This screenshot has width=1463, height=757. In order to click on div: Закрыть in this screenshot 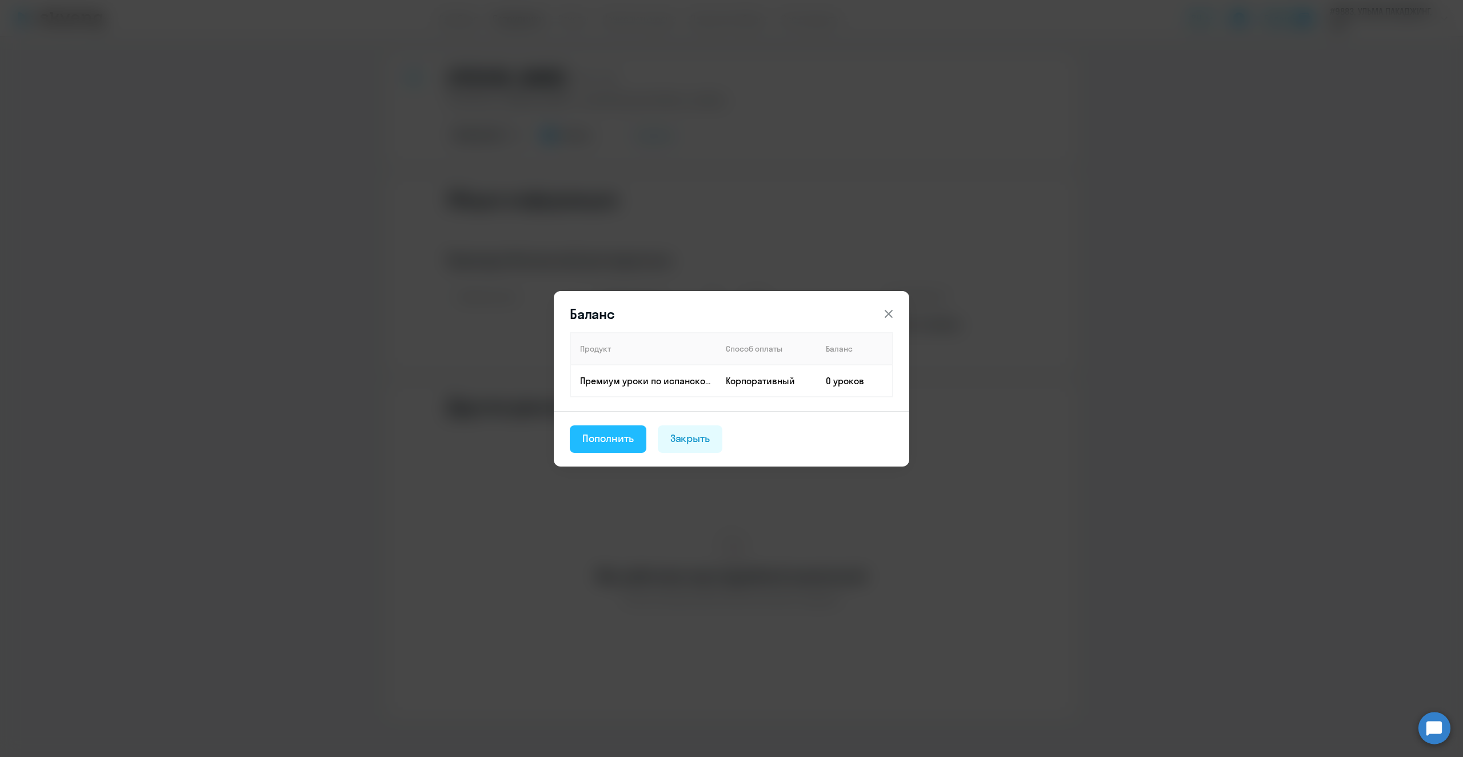, I will do `click(691, 438)`.